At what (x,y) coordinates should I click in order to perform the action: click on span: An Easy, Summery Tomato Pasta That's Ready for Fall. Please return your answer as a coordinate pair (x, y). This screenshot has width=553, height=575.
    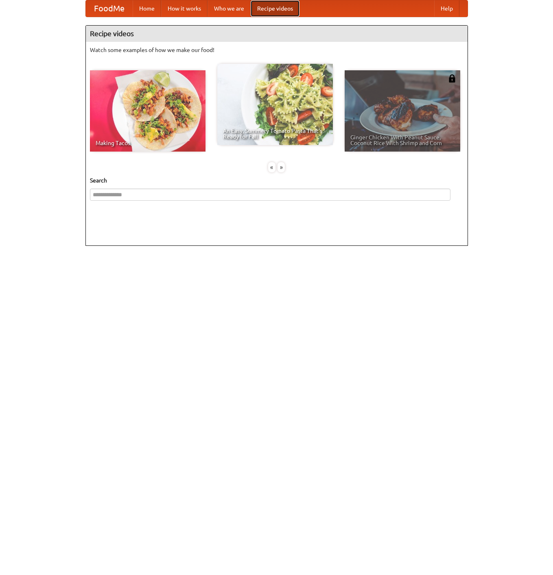
    Looking at the image, I should click on (275, 134).